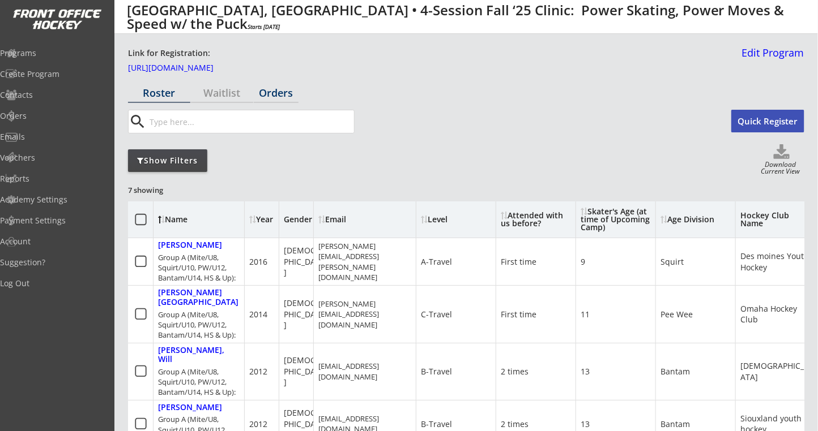  I want to click on div: Squirt, so click(672, 262).